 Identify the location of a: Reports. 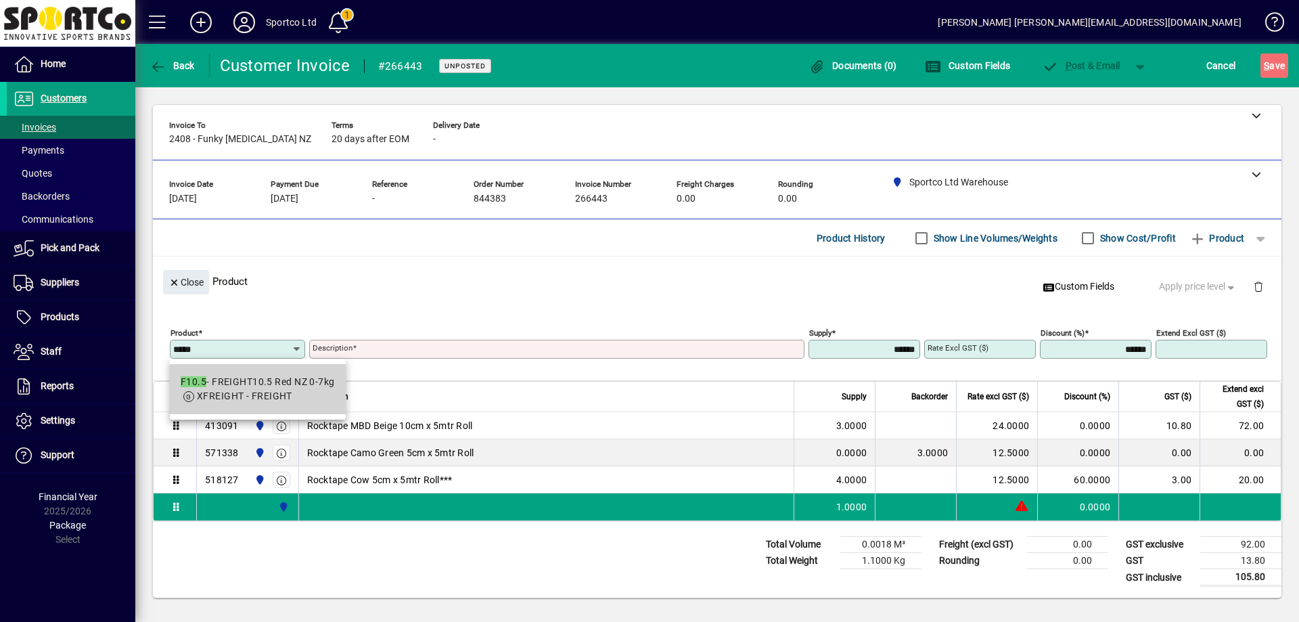
(71, 386).